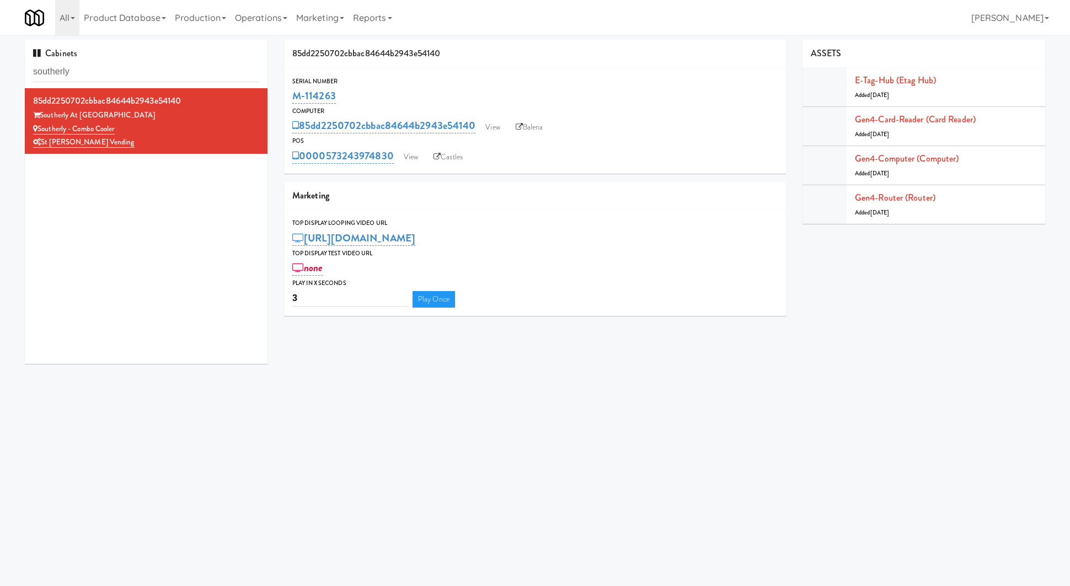 The width and height of the screenshot is (1070, 586). I want to click on div: Play in X seconds, so click(535, 284).